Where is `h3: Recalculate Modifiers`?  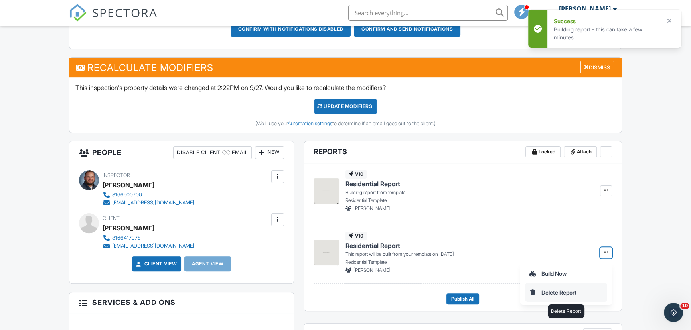 h3: Recalculate Modifiers is located at coordinates (345, 67).